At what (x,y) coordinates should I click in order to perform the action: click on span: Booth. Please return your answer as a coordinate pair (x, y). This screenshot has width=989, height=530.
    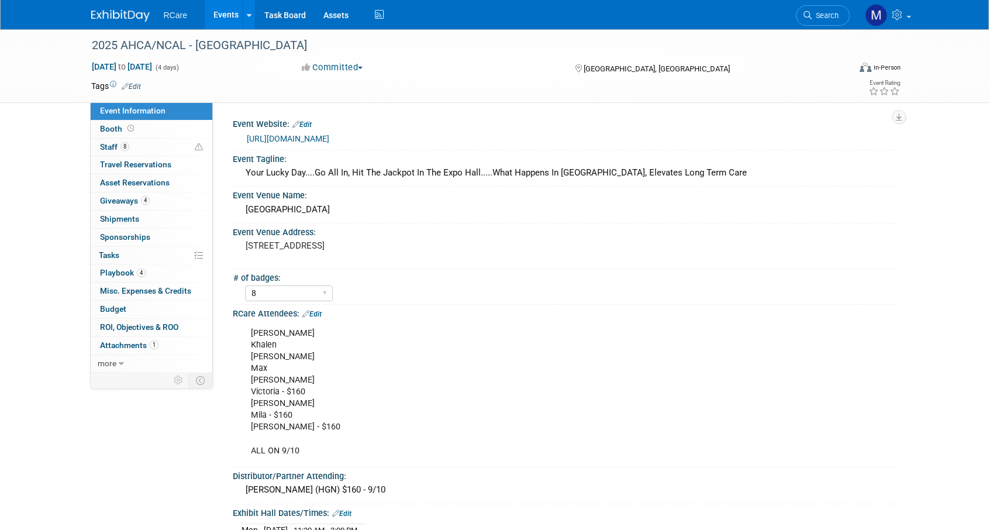
    Looking at the image, I should click on (118, 129).